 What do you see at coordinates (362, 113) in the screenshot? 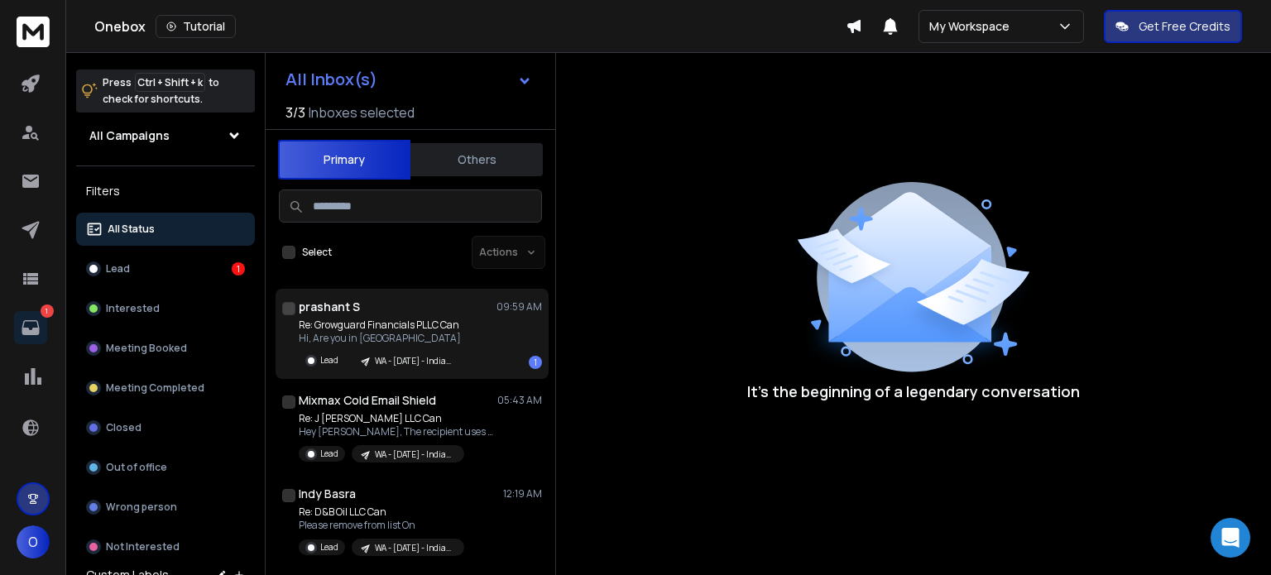
I see `h3: Inboxes selected` at bounding box center [362, 113].